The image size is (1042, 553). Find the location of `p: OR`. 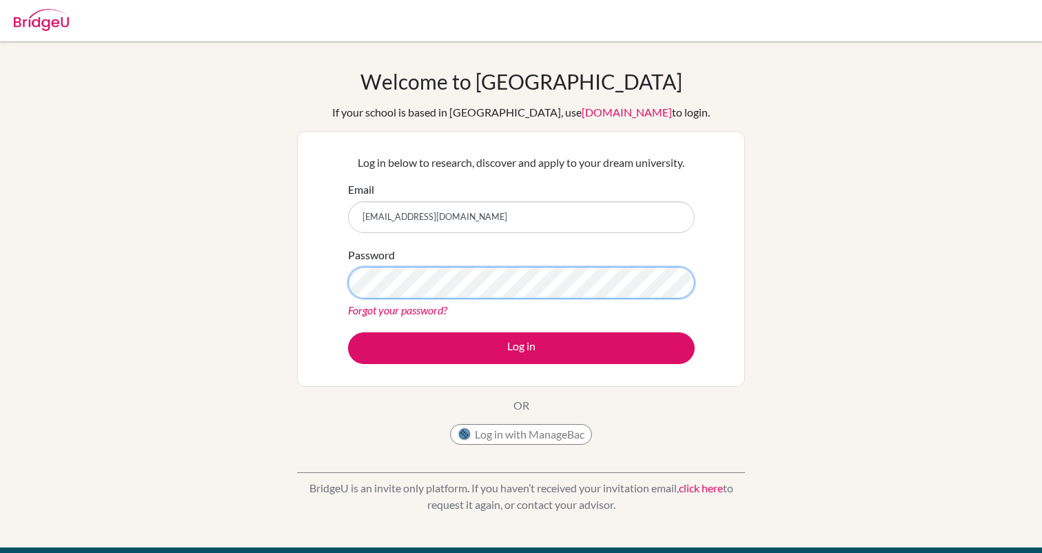

p: OR is located at coordinates (521, 405).